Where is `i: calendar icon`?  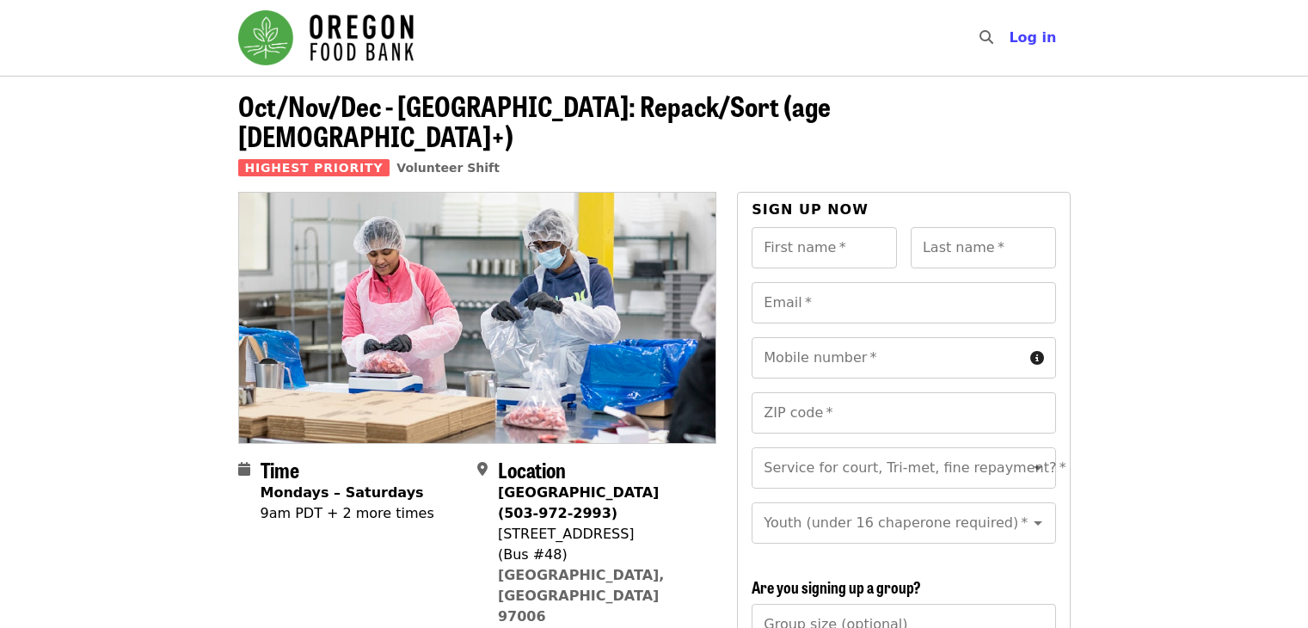 i: calendar icon is located at coordinates (244, 469).